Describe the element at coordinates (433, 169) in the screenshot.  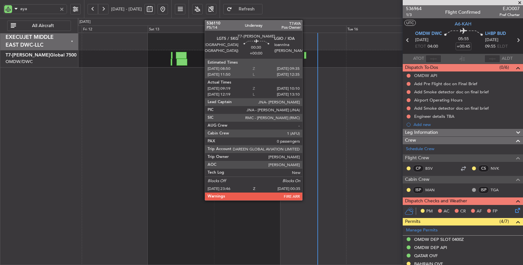
I see `a: BSV` at that location.